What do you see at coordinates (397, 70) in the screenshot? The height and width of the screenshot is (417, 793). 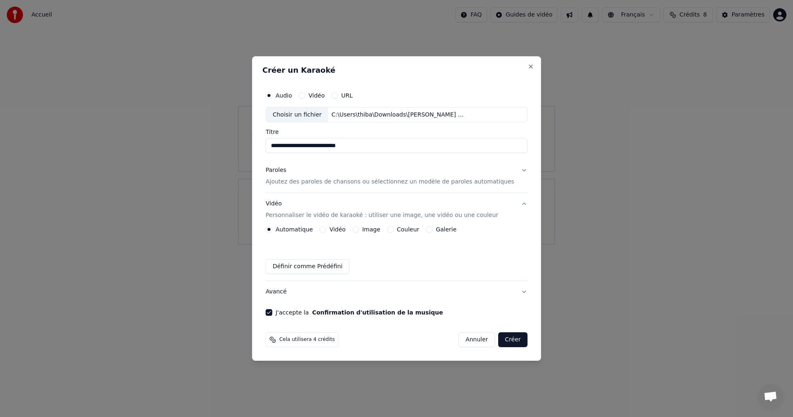 I see `h2: Créer un Karaoké` at bounding box center [397, 70].